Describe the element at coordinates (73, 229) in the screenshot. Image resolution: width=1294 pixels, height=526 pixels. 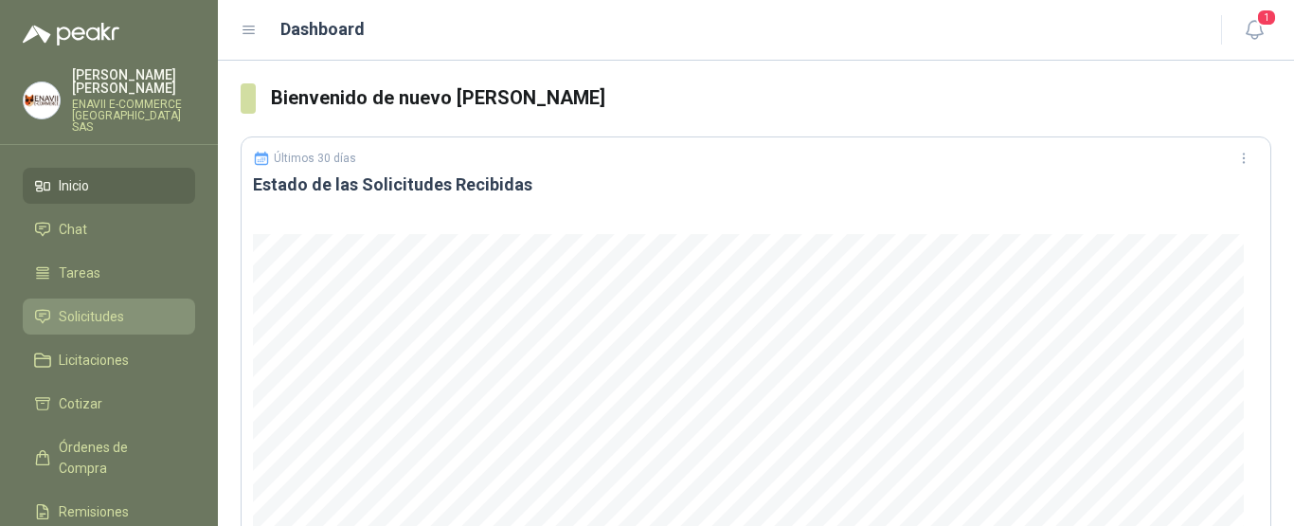
I see `span: Chat` at that location.